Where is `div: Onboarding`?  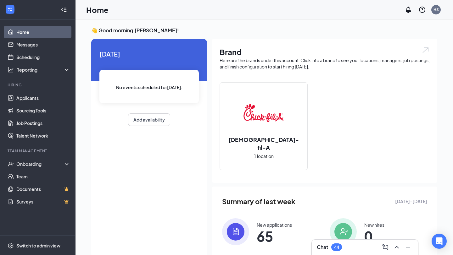
div: Onboarding is located at coordinates (41, 164).